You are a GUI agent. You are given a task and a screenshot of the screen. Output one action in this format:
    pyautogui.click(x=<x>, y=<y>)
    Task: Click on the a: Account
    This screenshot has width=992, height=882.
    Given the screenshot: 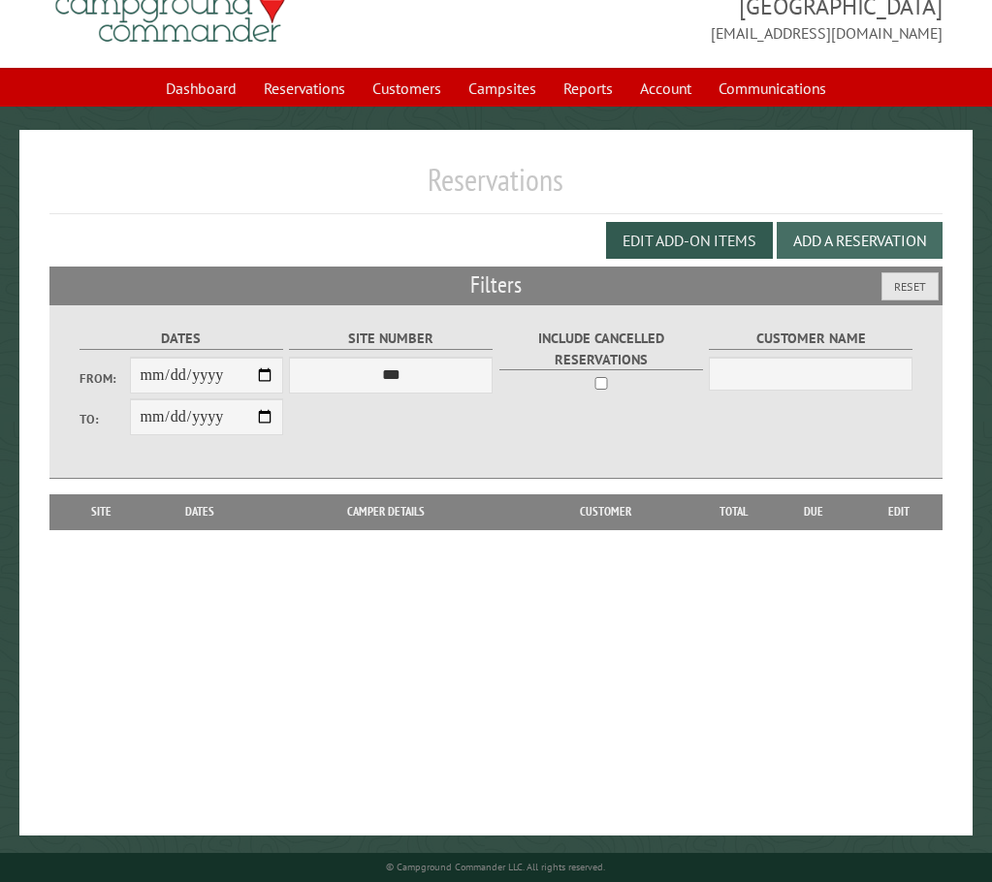 What is the action you would take?
    pyautogui.click(x=665, y=88)
    